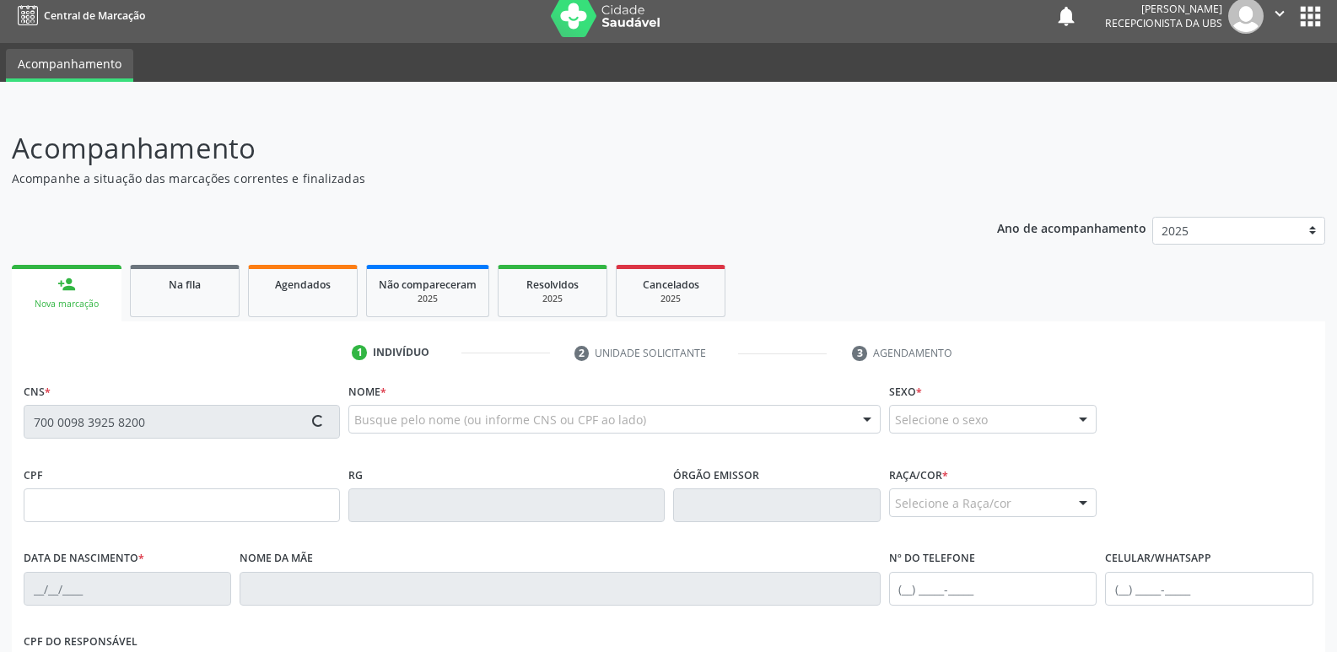 The width and height of the screenshot is (1337, 652). What do you see at coordinates (67, 304) in the screenshot?
I see `div: Nova marcação` at bounding box center [67, 304].